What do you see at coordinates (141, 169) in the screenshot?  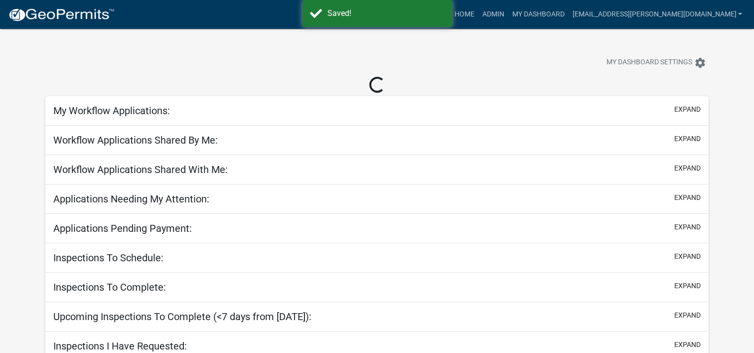 I see `h5: Workflow Applications Shared With Me:` at bounding box center [141, 169].